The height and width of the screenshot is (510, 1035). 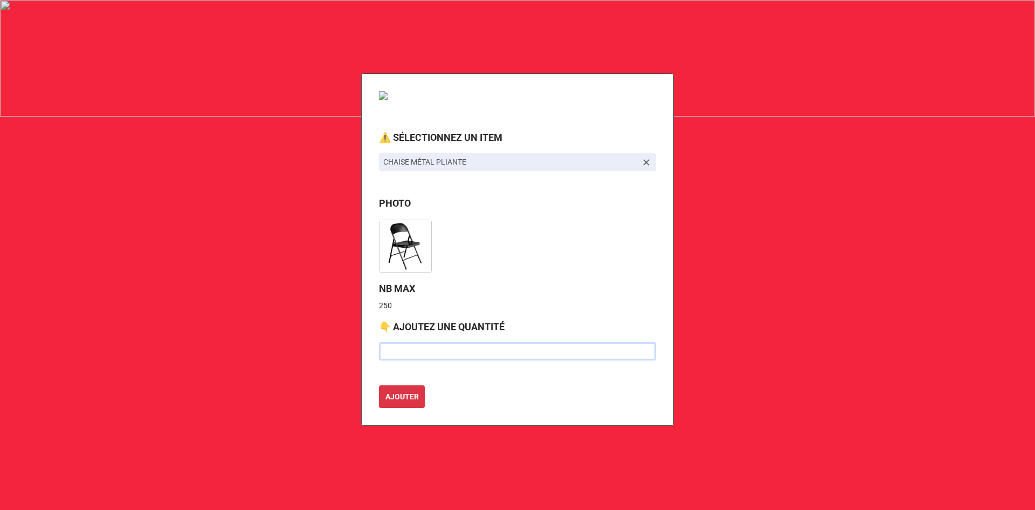 What do you see at coordinates (442, 327) in the screenshot?
I see `label: 👇 AJOUTEZ UNE QUANTITÉ` at bounding box center [442, 327].